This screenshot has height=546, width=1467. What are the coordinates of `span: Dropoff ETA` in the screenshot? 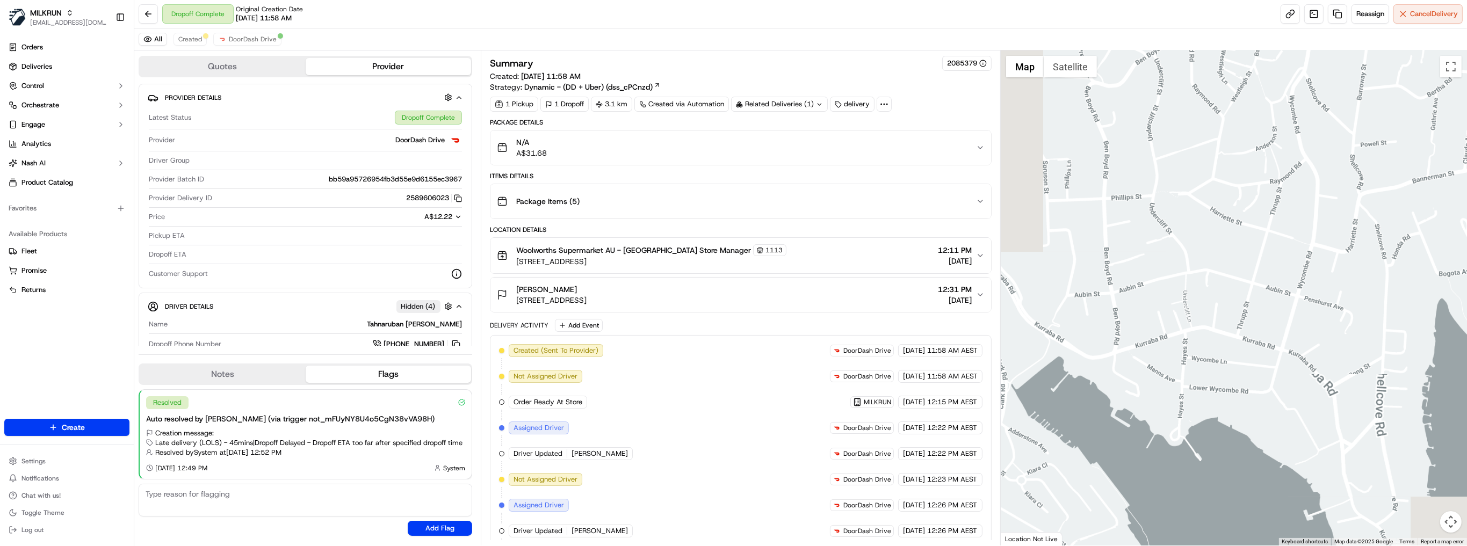 It's located at (168, 255).